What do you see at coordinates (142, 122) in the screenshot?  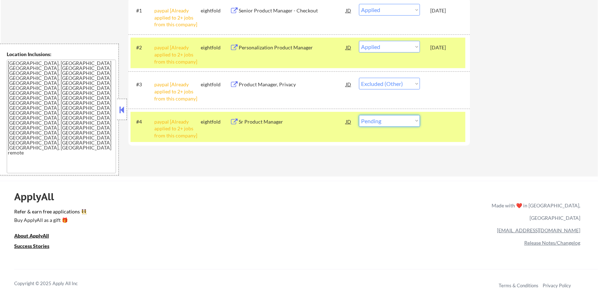 I see `div: #4` at bounding box center [142, 122].